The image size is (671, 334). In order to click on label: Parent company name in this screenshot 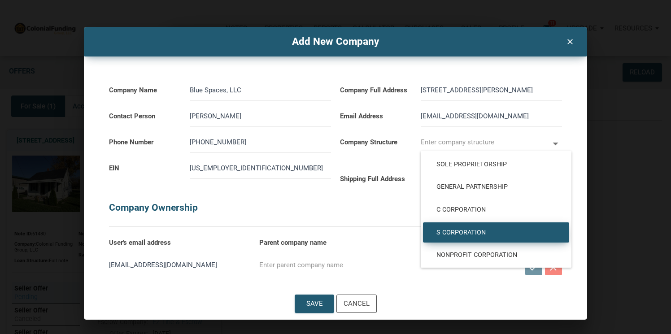, I will do `click(367, 238)`.